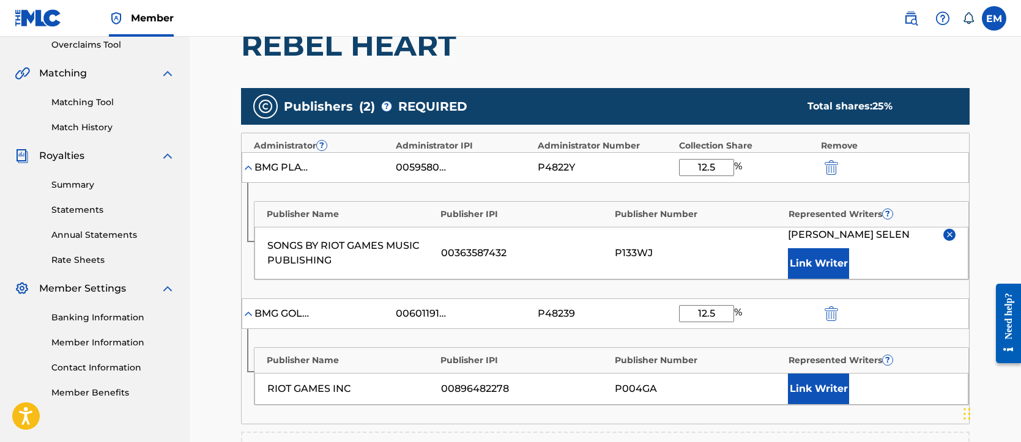  I want to click on div: Remove, so click(889, 146).